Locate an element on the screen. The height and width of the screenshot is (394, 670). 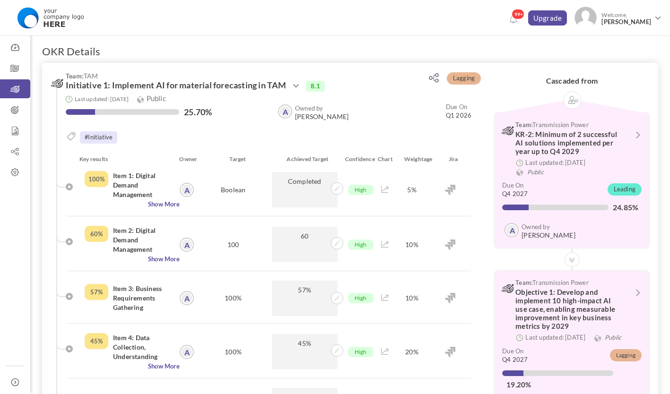
h1: OKR Details is located at coordinates (71, 52).